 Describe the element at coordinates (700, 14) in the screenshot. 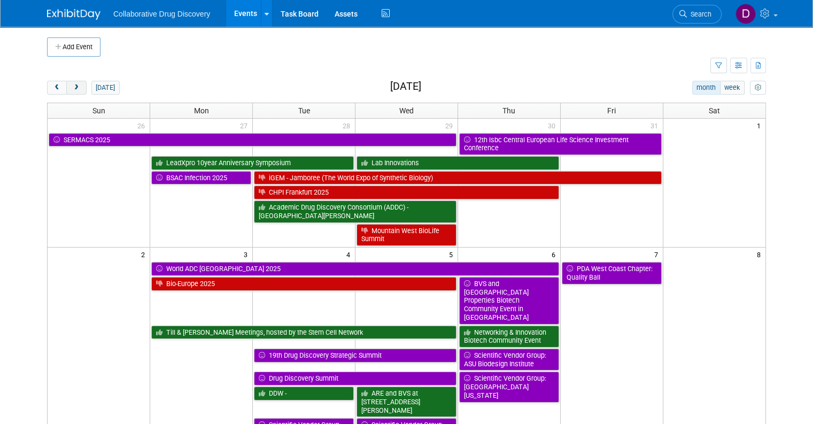

I see `span: Search` at that location.